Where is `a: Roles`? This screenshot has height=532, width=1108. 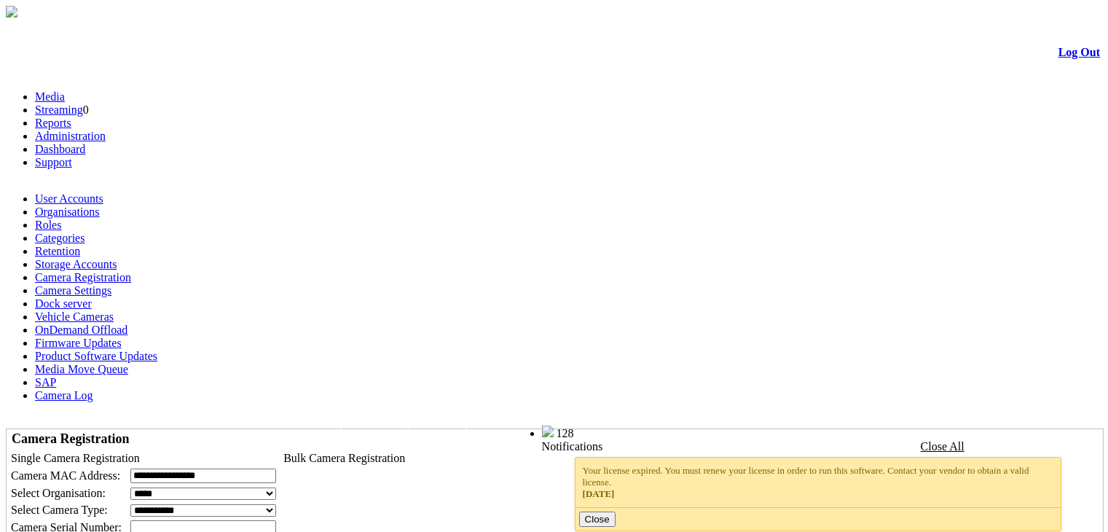 a: Roles is located at coordinates (48, 224).